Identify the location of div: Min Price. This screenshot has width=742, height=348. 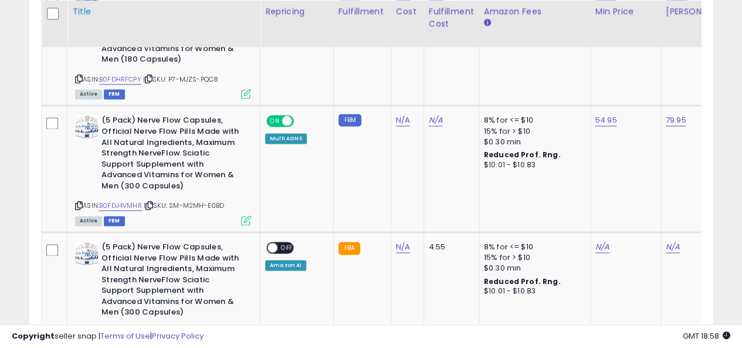
(625, 11).